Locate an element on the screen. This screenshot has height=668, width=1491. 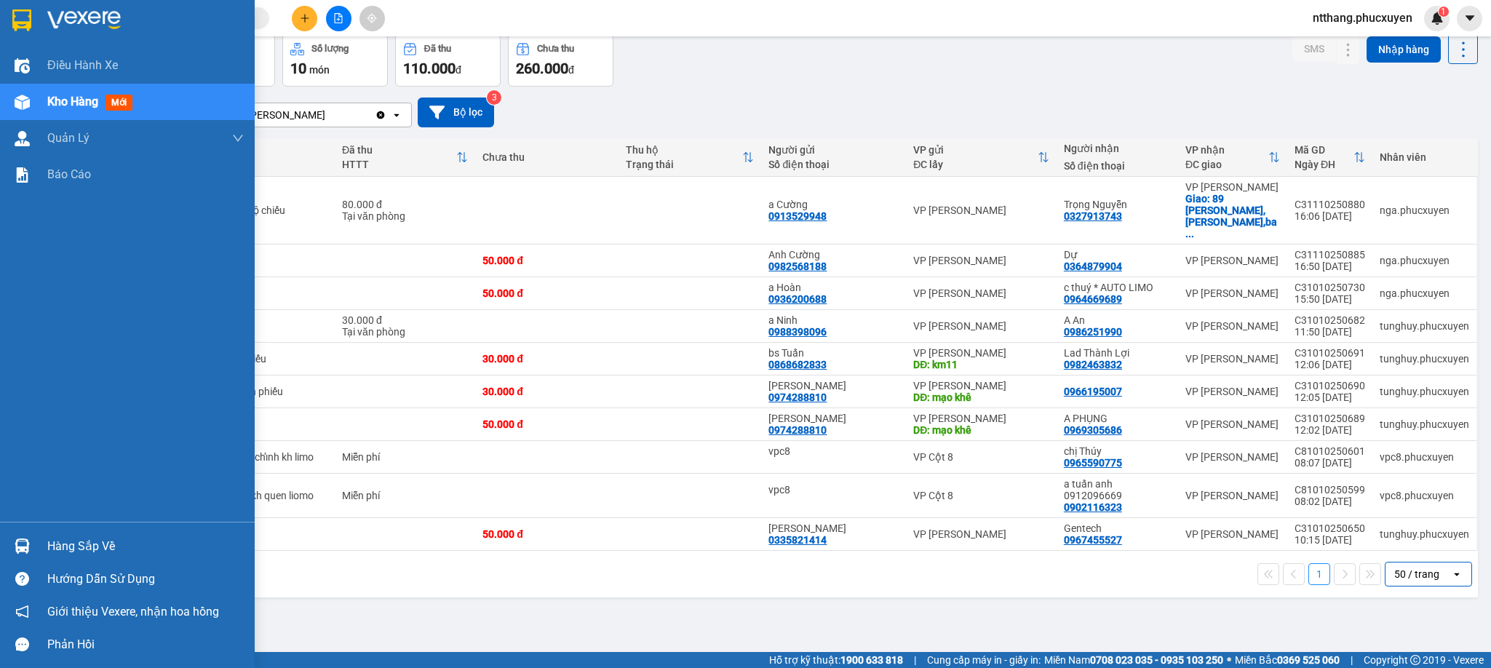
span: Kho hàng is located at coordinates (73, 101).